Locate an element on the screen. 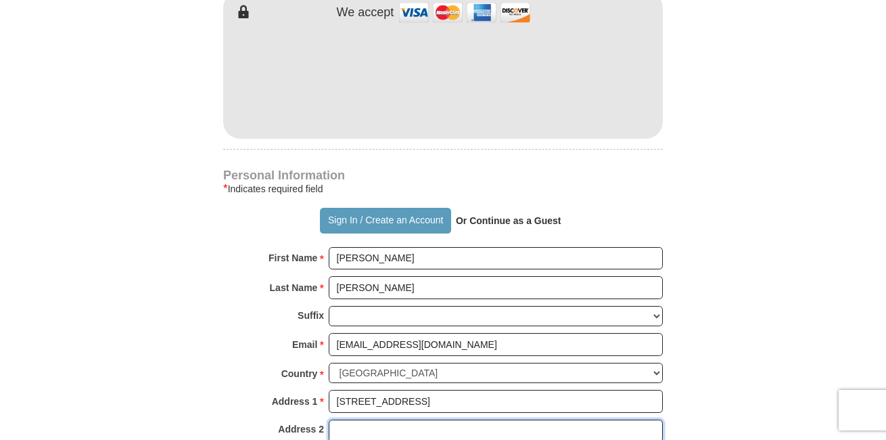  strong: First Name is located at coordinates (293, 258).